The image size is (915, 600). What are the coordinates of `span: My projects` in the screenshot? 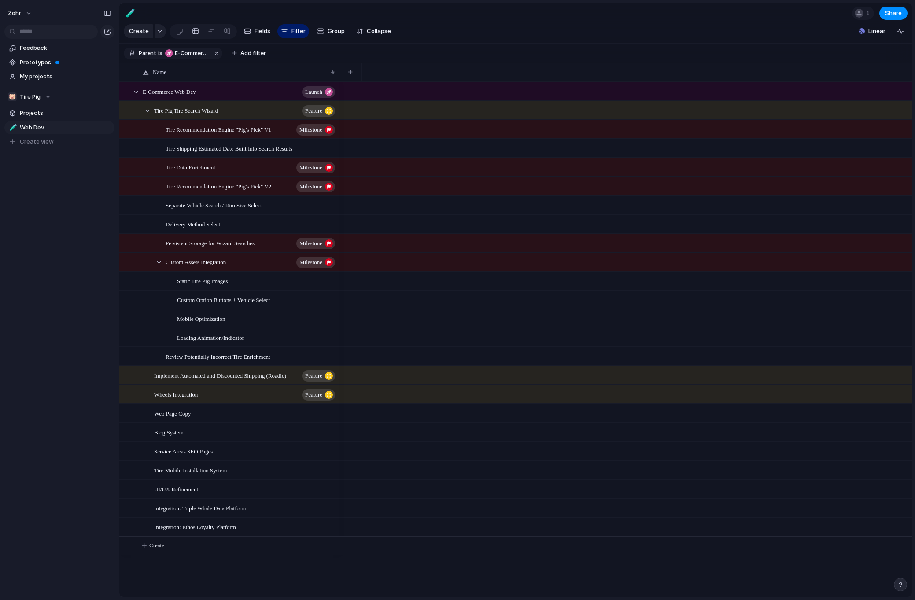 It's located at (66, 77).